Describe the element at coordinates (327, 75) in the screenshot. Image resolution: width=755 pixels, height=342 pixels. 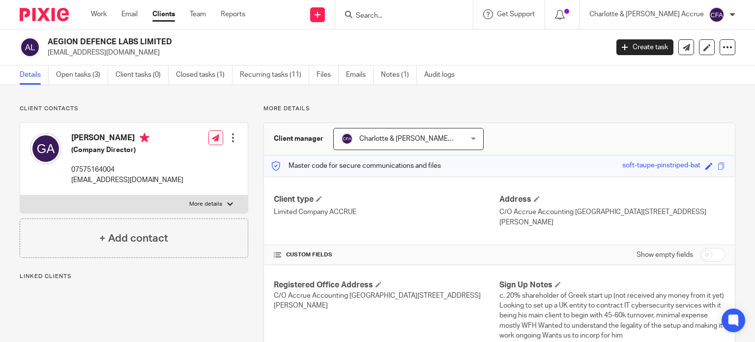
I see `a: Files` at that location.